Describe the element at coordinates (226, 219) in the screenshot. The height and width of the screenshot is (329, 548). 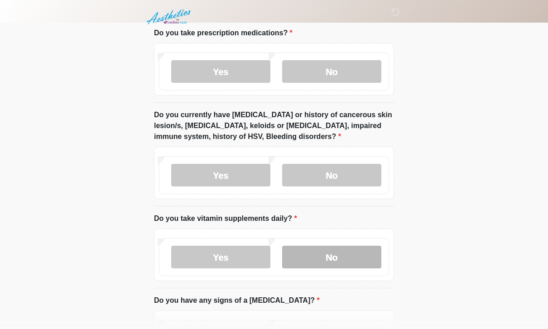
I see `label: Do you take vitamin supplements daily?` at that location.